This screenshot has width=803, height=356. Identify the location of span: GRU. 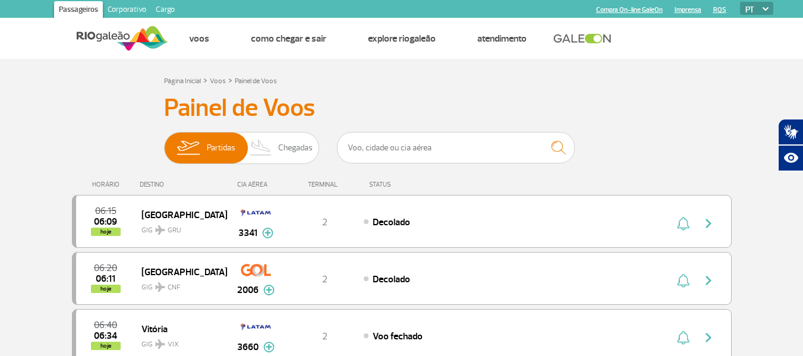
(174, 231).